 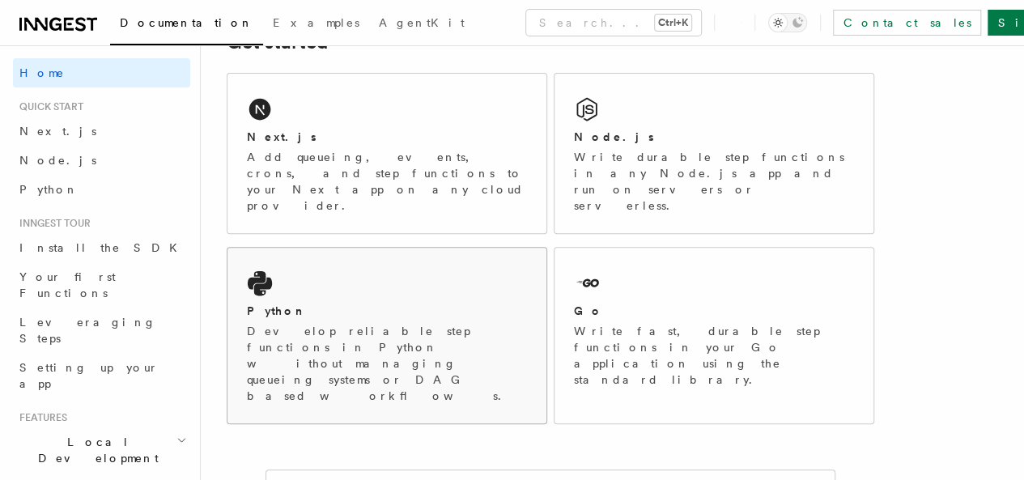 I want to click on span: Local Development, so click(x=95, y=450).